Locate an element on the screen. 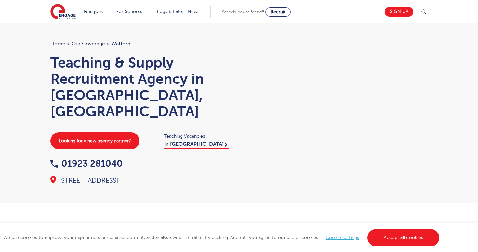 The height and width of the screenshot is (252, 478). nav: breadcrumb is located at coordinates (141, 44).